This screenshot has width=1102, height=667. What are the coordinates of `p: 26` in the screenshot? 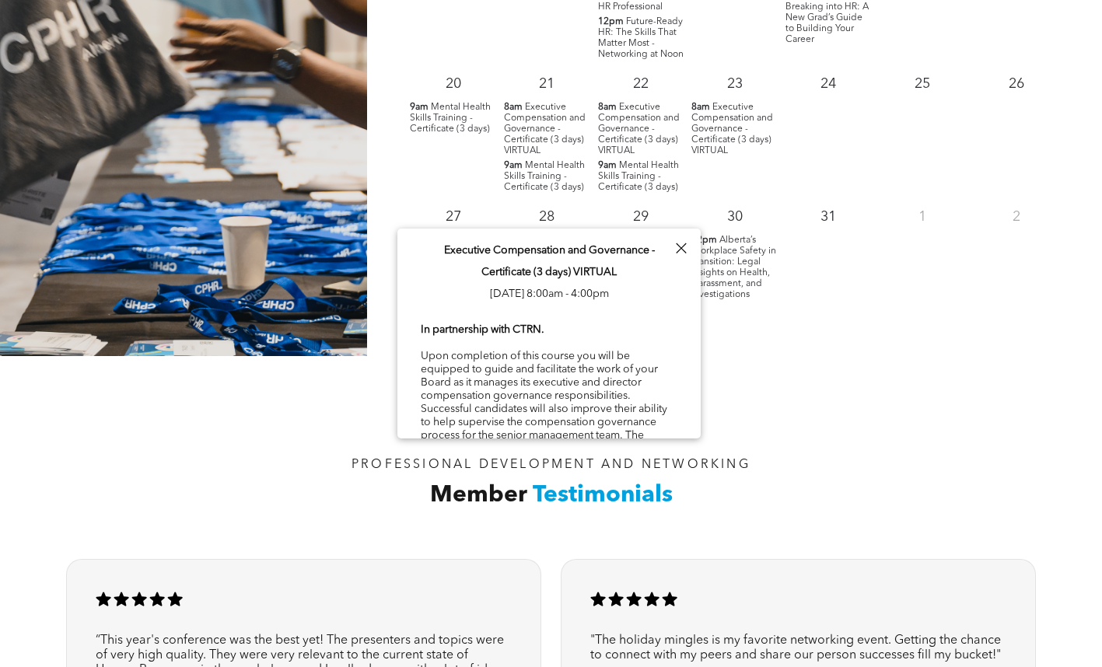 It's located at (1017, 84).